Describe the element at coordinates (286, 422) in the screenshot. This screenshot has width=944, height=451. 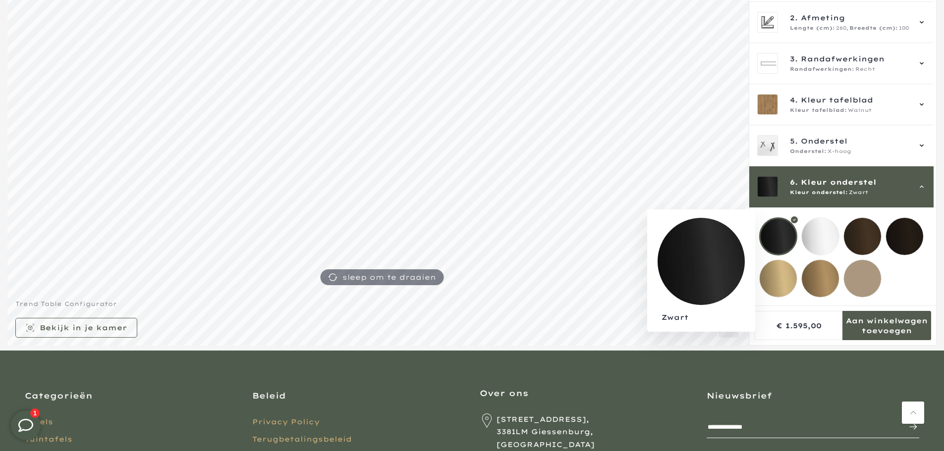
I see `a: Privacy Policy` at that location.